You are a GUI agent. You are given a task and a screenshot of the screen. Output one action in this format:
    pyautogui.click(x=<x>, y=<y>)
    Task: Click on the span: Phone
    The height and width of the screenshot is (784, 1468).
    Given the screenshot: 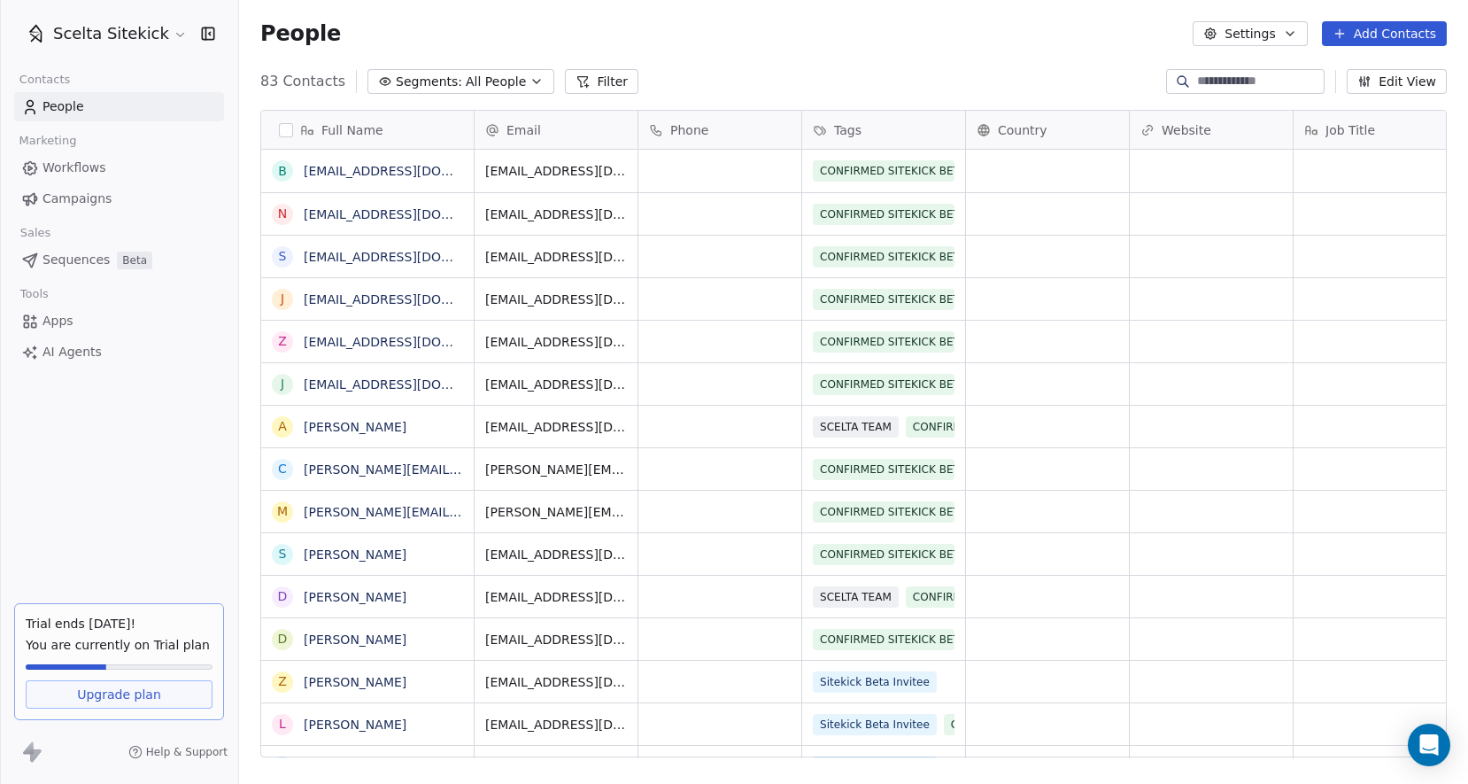 What is the action you would take?
    pyautogui.click(x=689, y=130)
    